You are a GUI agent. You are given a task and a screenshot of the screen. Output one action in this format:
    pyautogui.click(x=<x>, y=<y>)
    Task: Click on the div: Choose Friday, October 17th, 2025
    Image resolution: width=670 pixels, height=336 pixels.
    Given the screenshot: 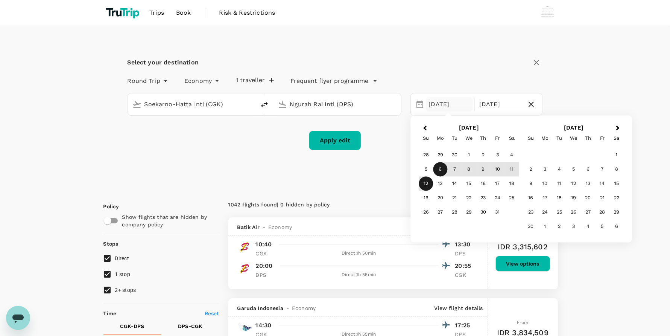 What is the action you would take?
    pyautogui.click(x=497, y=184)
    